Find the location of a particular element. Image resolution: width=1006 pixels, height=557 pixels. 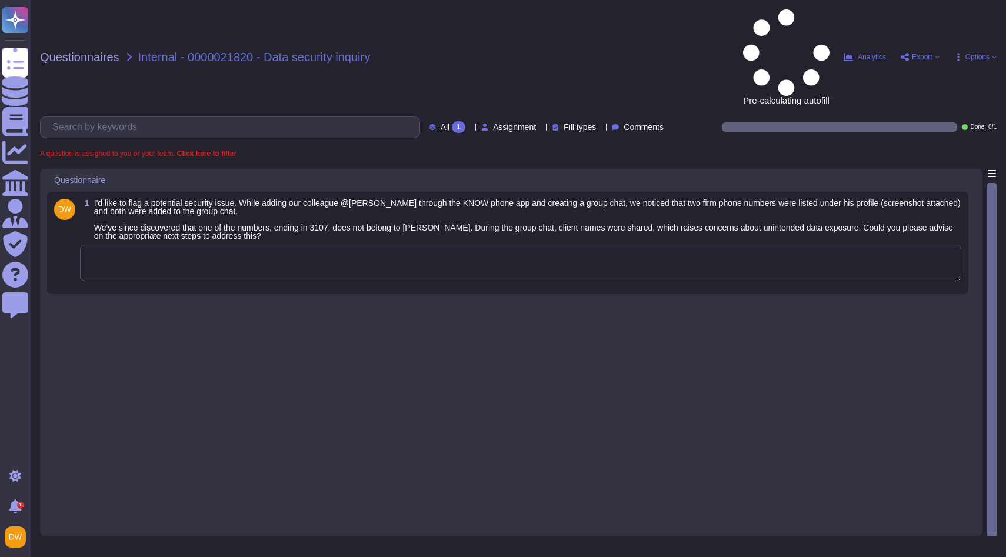

span: Analytics is located at coordinates (872, 57).